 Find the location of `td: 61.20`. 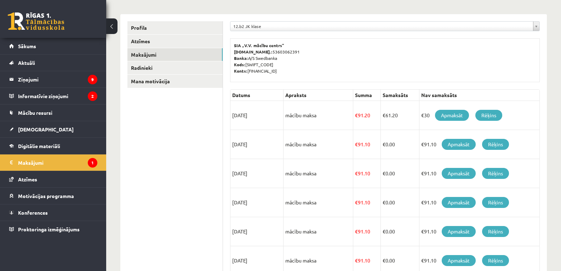

td: 61.20 is located at coordinates (400, 115).